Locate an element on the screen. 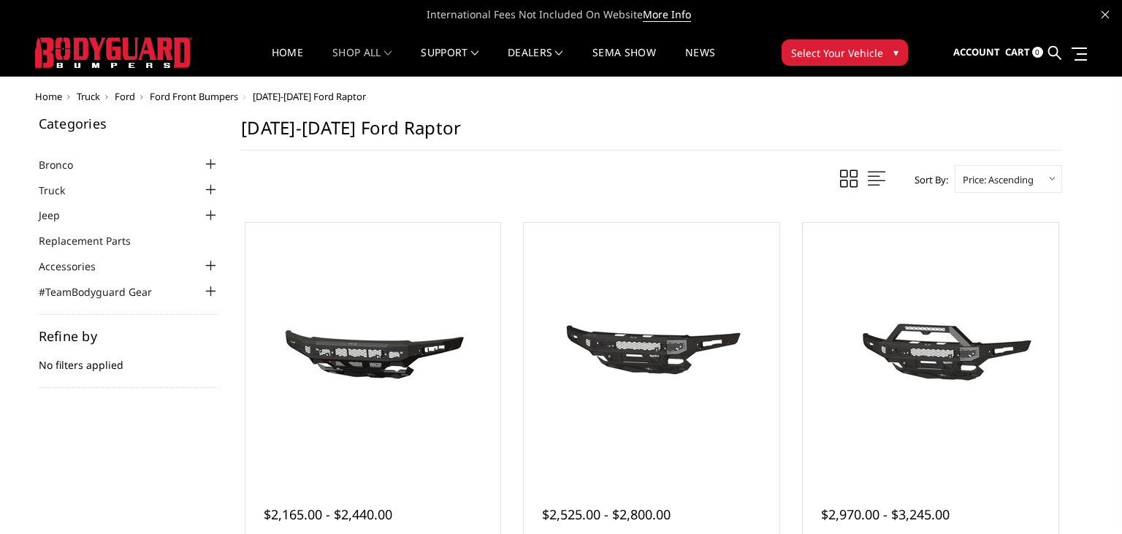 The width and height of the screenshot is (1122, 534). a: Support is located at coordinates (449, 61).